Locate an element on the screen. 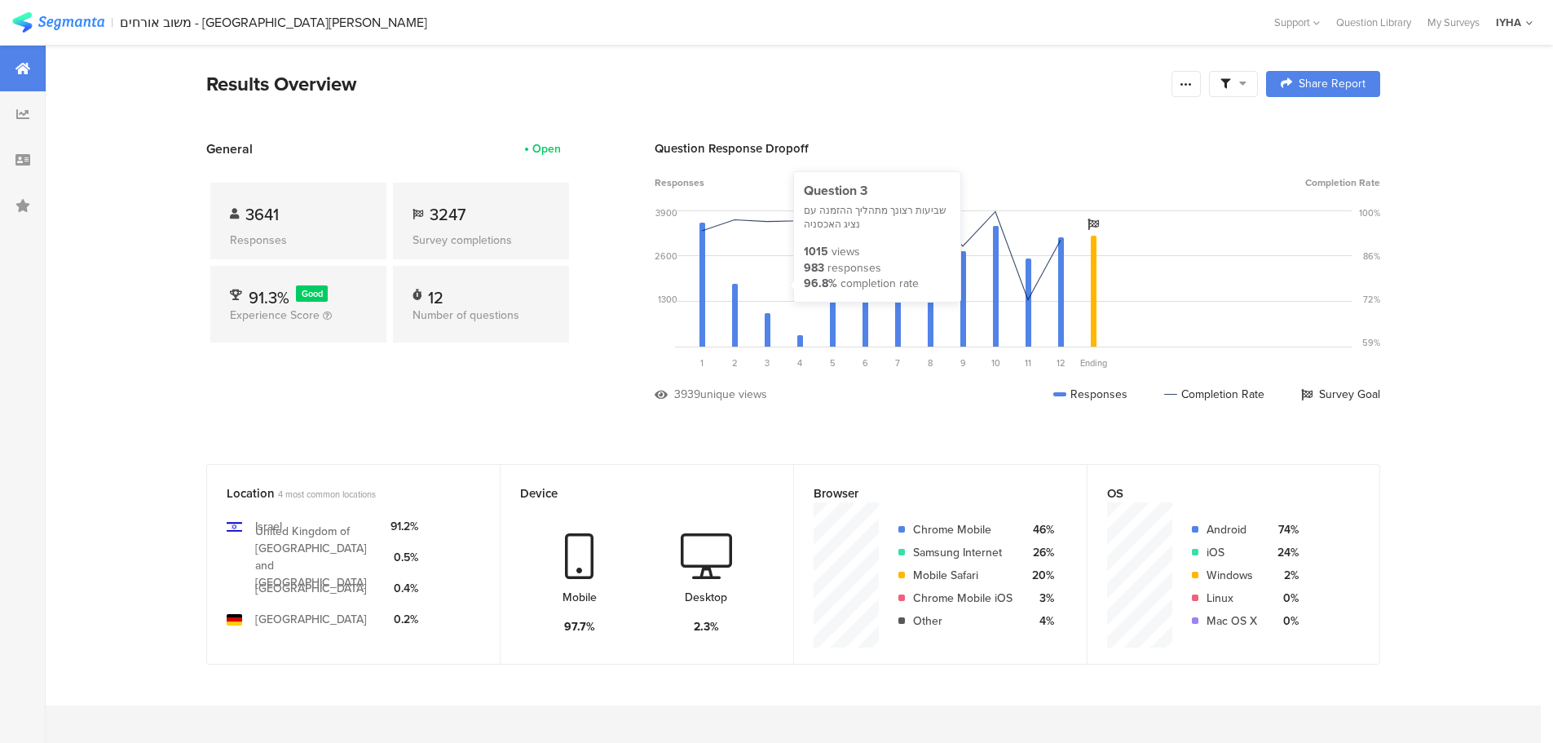  div: Support is located at coordinates (1297, 22).